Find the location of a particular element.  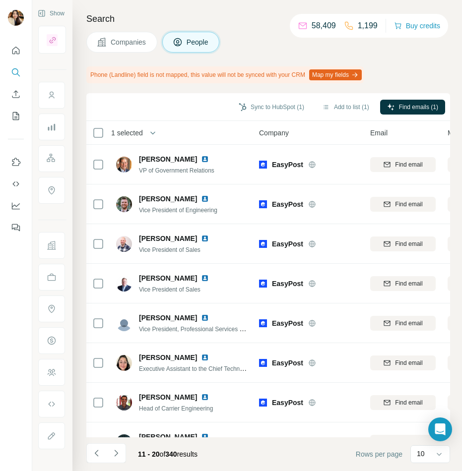

button: Enrich CSV is located at coordinates (16, 94).